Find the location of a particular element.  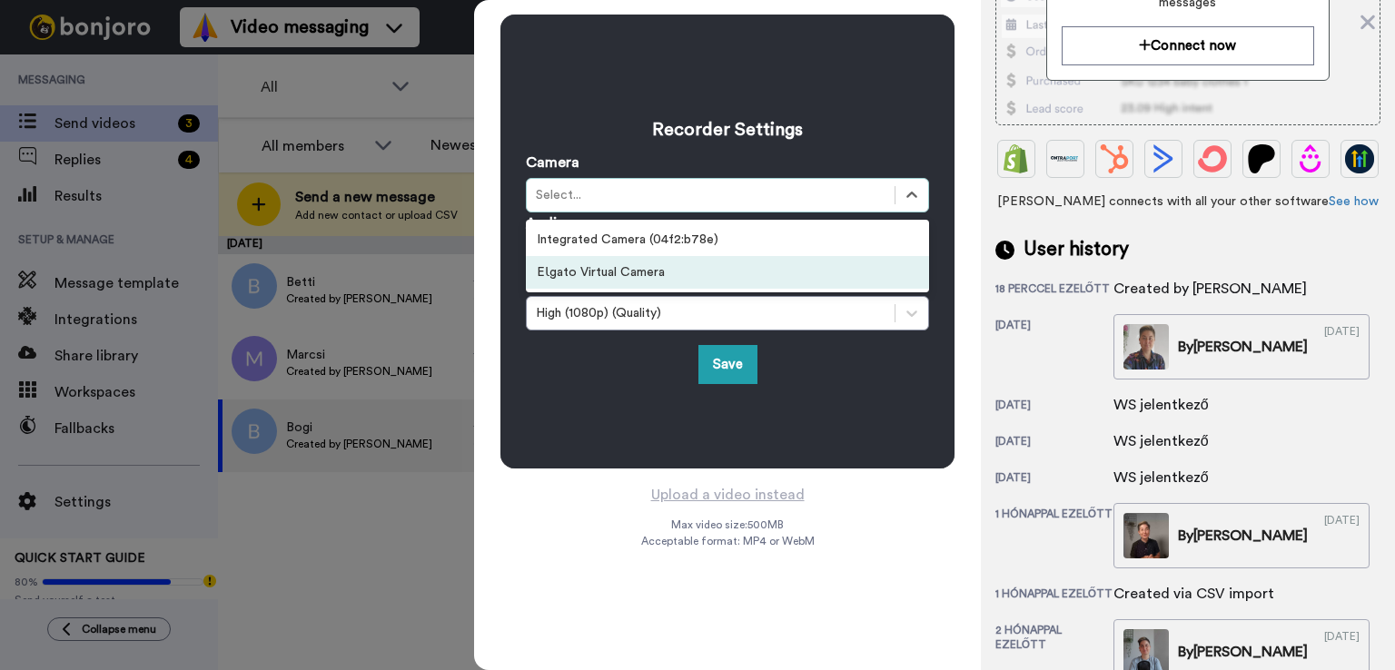

button: Save is located at coordinates (728, 364).